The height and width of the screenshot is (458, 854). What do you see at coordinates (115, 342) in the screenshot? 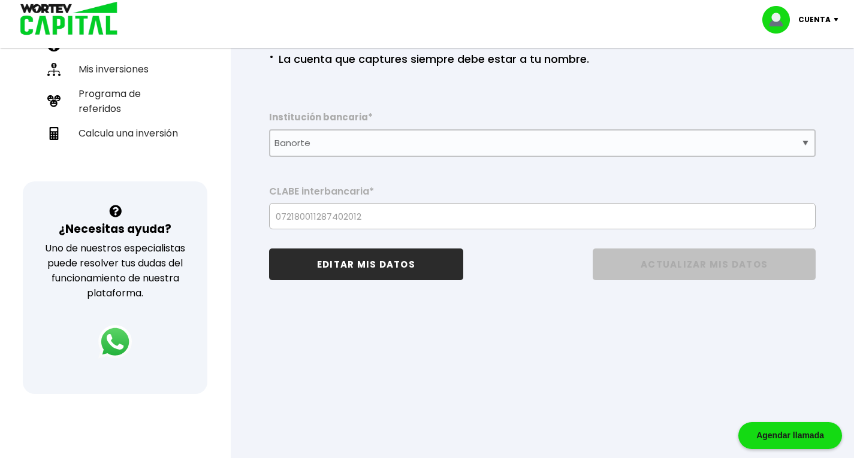
I see `img: logos_whatsapp-icon.242b2217.svg` at bounding box center [115, 342].